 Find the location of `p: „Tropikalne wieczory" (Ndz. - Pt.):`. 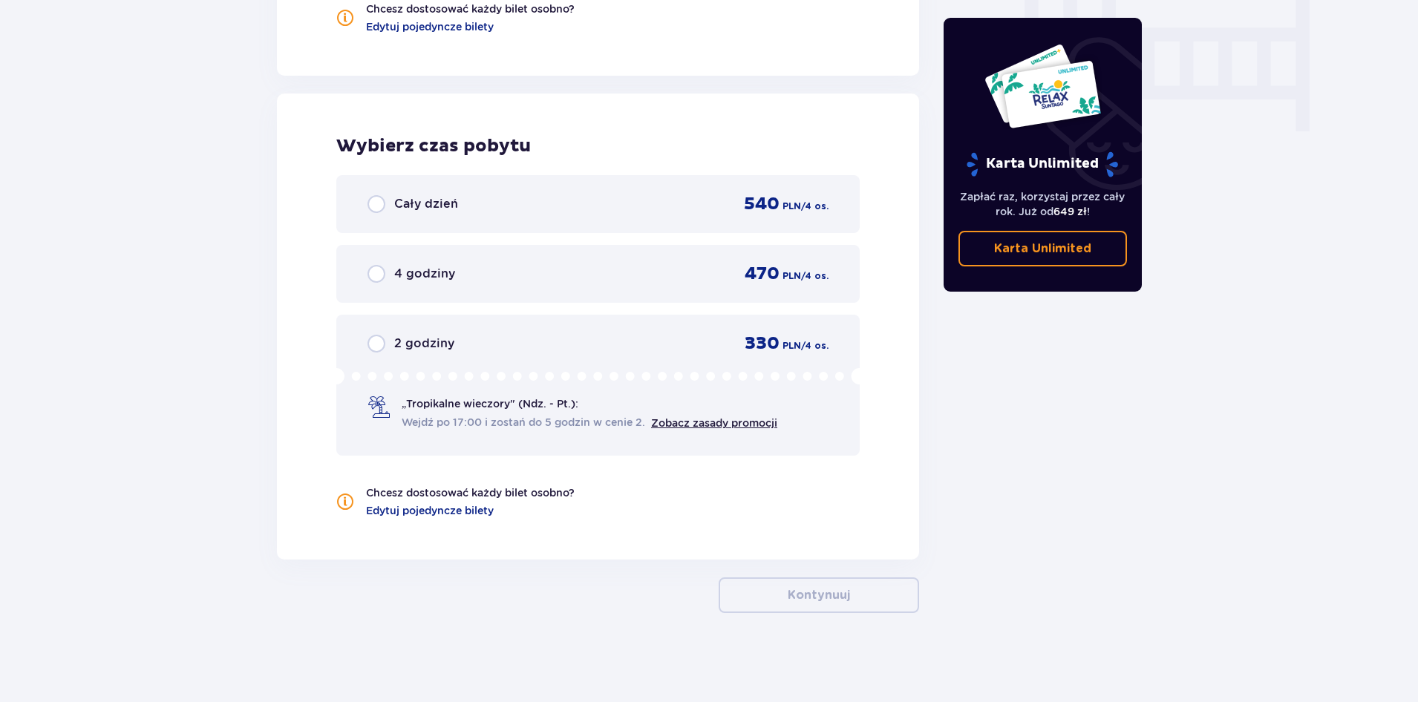

p: „Tropikalne wieczory" (Ndz. - Pt.): is located at coordinates (490, 404).